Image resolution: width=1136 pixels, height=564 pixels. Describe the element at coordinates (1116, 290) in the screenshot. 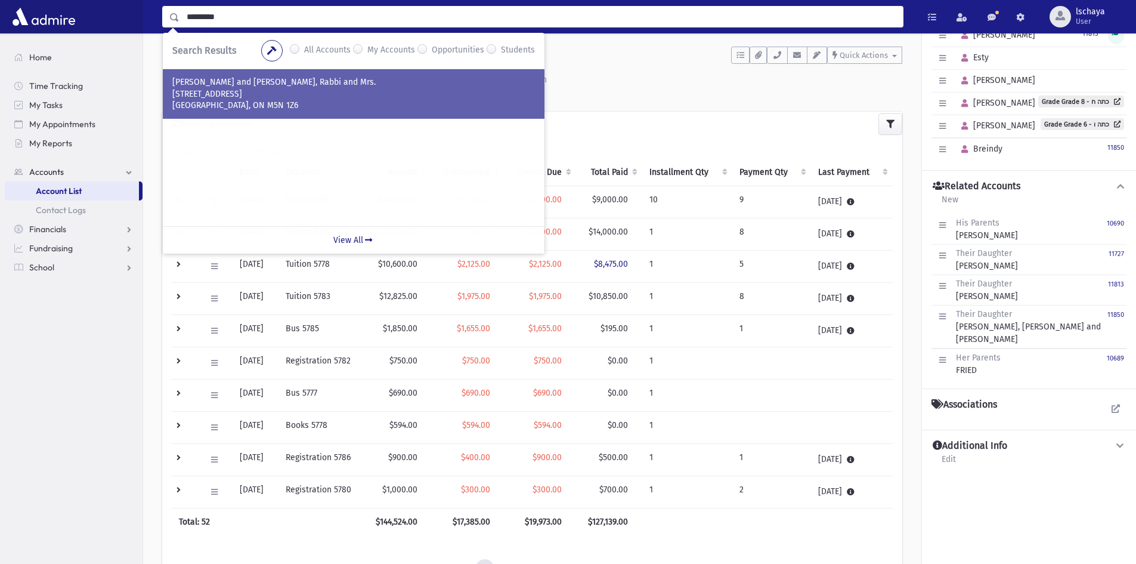

I see `a: 11813` at that location.